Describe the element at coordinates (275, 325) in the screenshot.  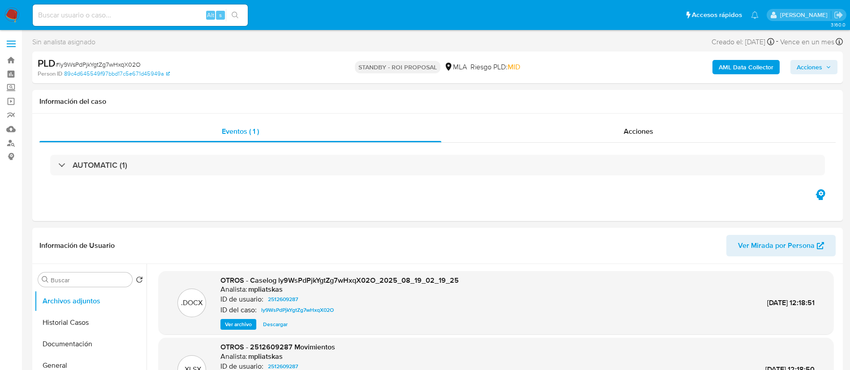
I see `button: Descargar` at that location.